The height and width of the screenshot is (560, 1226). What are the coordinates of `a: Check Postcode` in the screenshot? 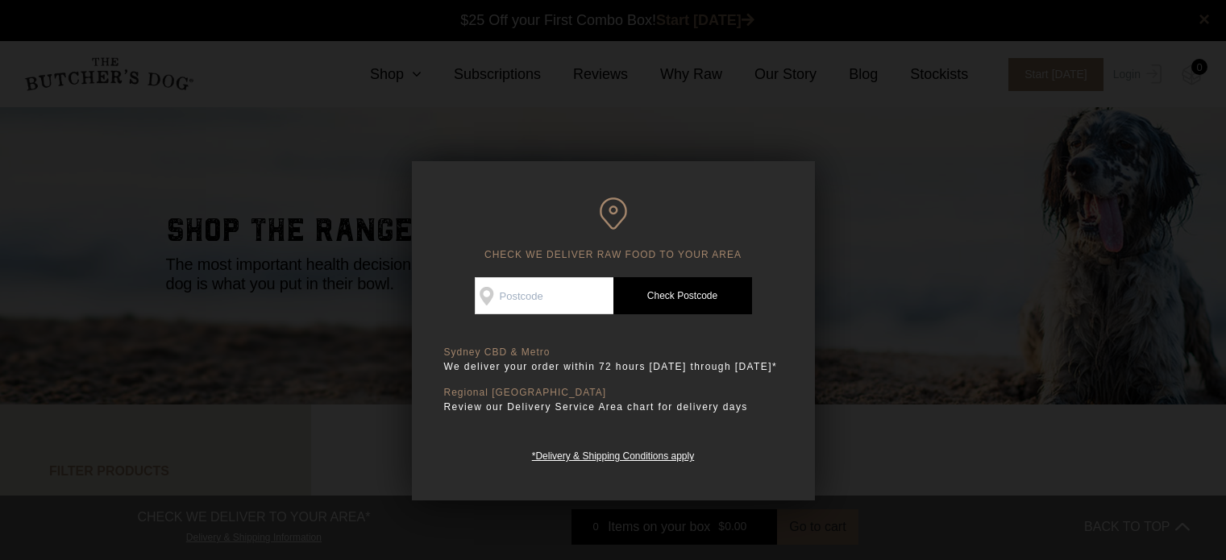 It's located at (683, 296).